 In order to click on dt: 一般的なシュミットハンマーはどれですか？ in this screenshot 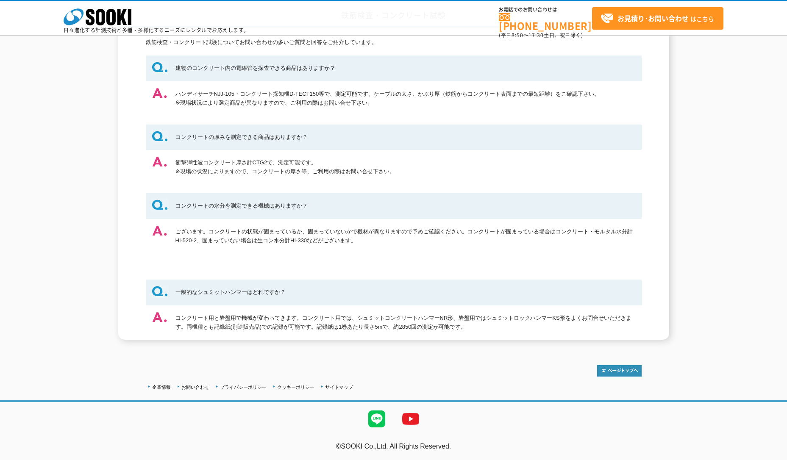, I will do `click(394, 293)`.